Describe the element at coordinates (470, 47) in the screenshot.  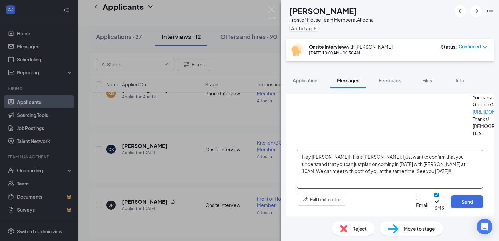
I see `span: Confirmed` at that location.